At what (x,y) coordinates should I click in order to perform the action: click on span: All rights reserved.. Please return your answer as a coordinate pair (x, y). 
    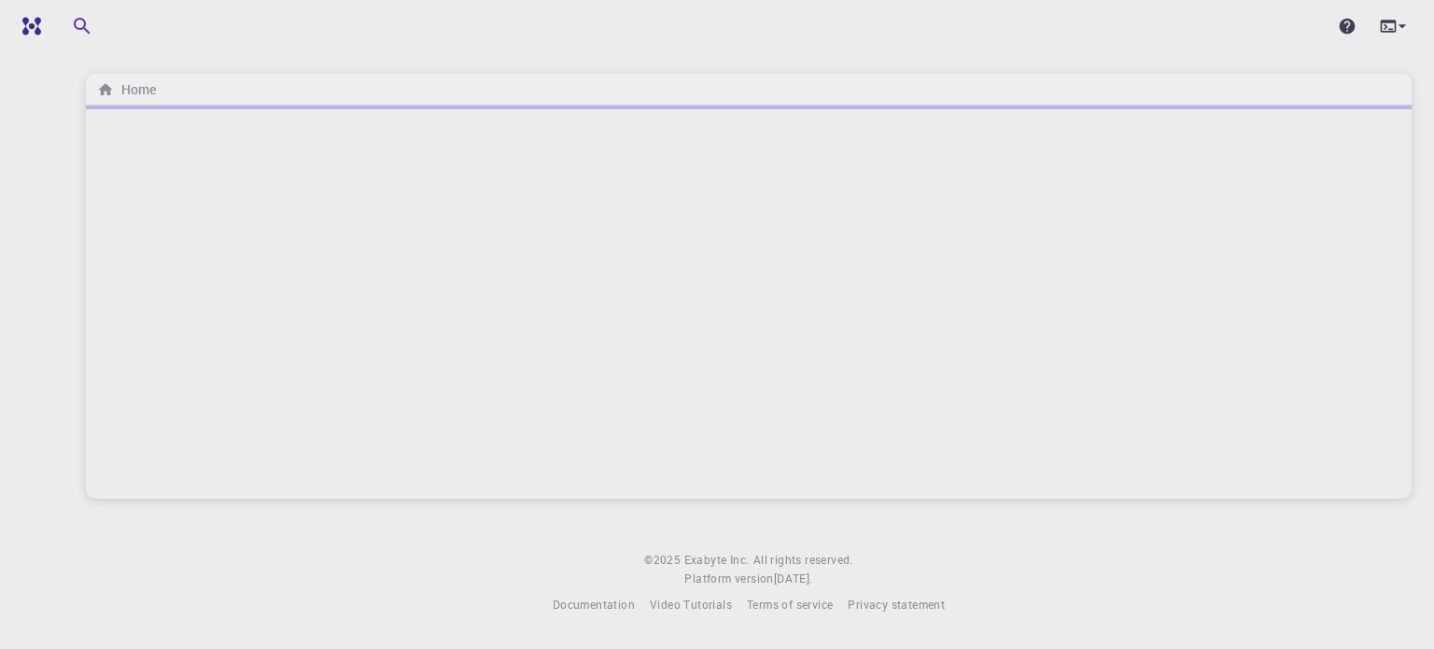
    Looking at the image, I should click on (803, 560).